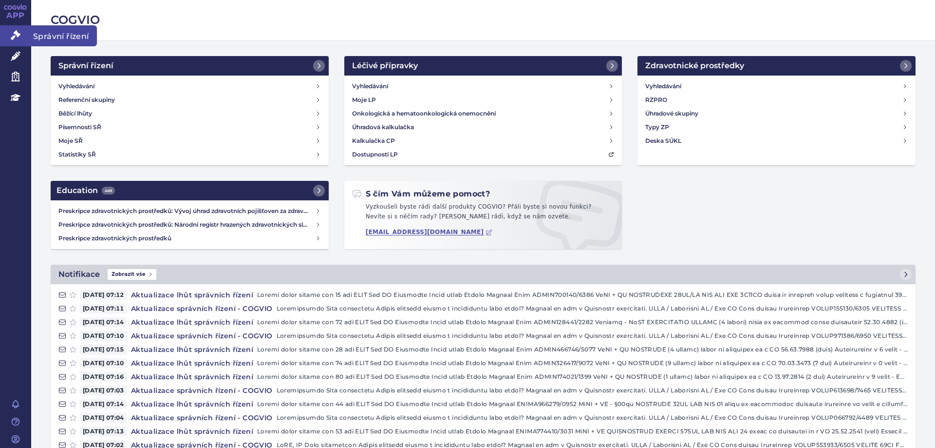 The image size is (935, 448). I want to click on h4: Moje SŘ, so click(71, 141).